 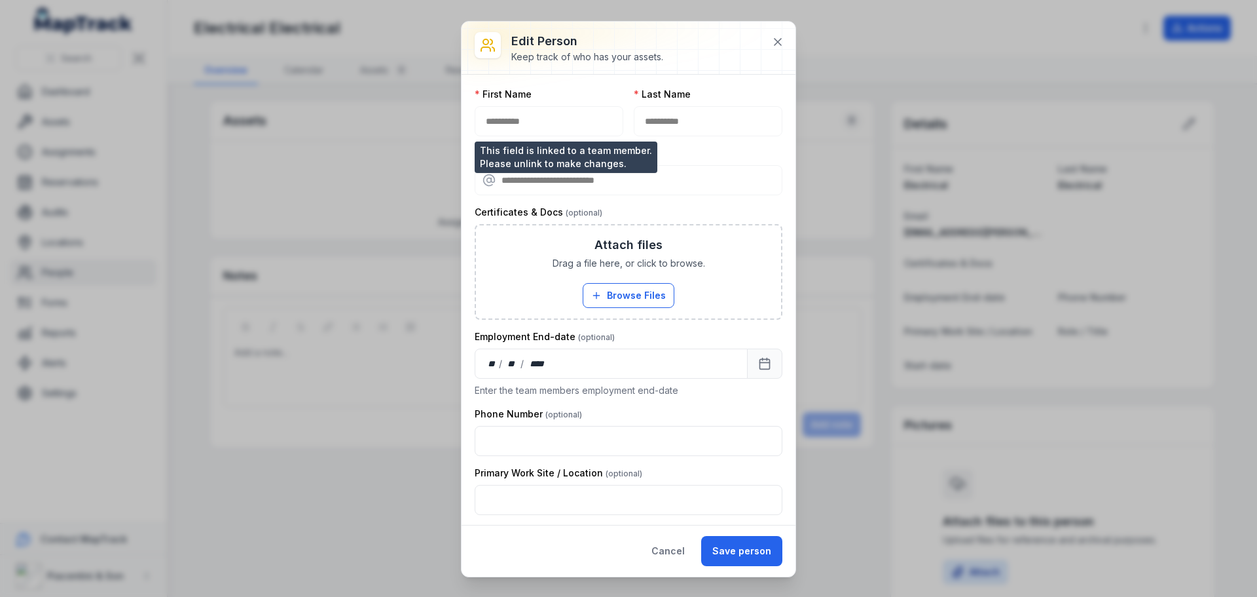 What do you see at coordinates (493, 363) in the screenshot?
I see `div: day,` at bounding box center [493, 363].